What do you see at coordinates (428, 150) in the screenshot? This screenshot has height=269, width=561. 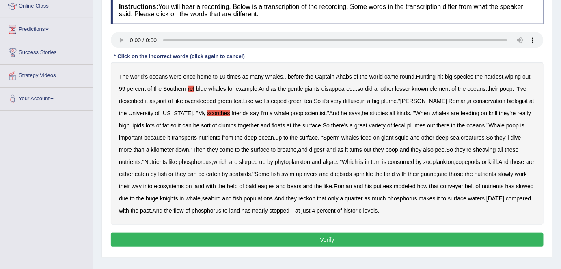 I see `b: also` at bounding box center [428, 150].